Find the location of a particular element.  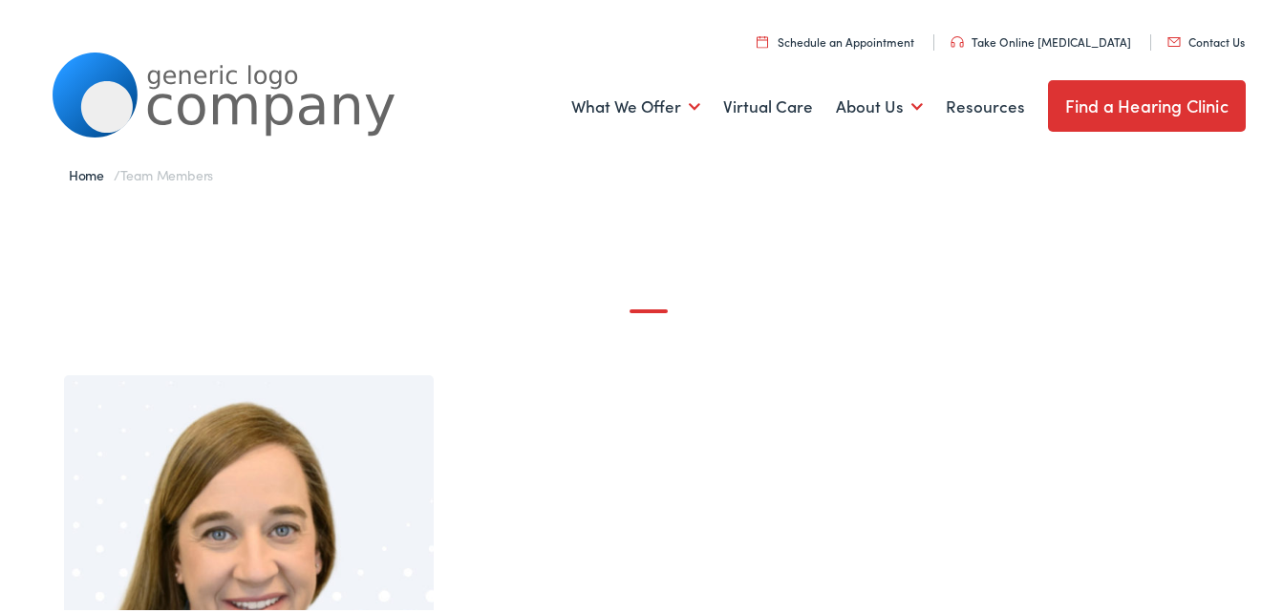

a: Resources is located at coordinates (985, 103).